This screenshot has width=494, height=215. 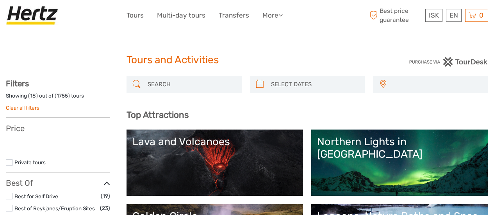 I want to click on a: Tours, so click(x=135, y=15).